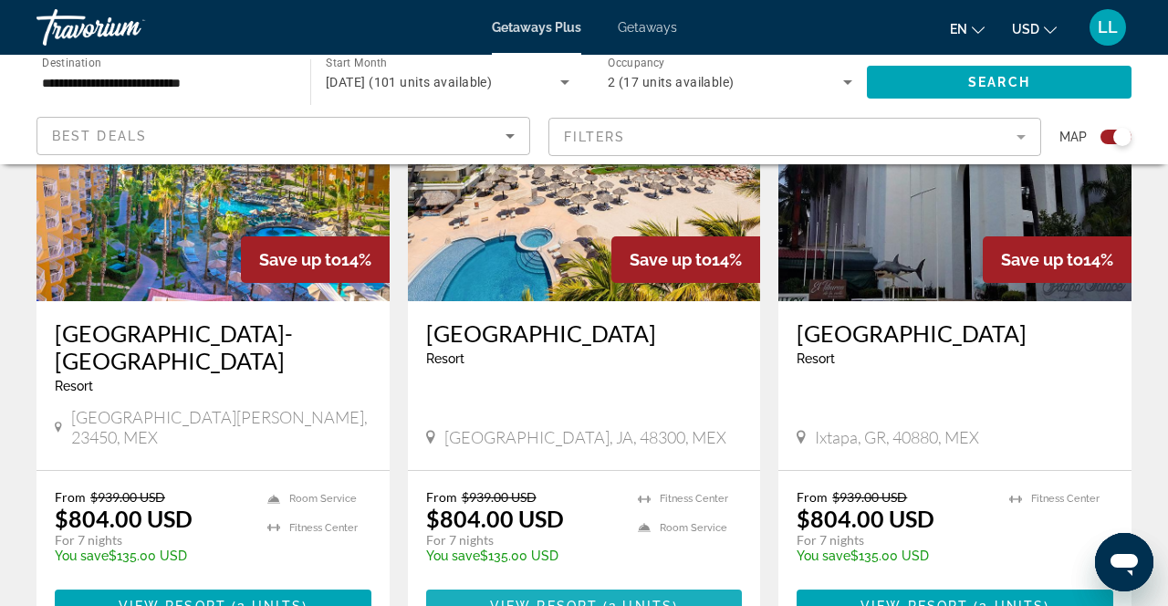 Image resolution: width=1168 pixels, height=606 pixels. I want to click on a: Travorium, so click(128, 27).